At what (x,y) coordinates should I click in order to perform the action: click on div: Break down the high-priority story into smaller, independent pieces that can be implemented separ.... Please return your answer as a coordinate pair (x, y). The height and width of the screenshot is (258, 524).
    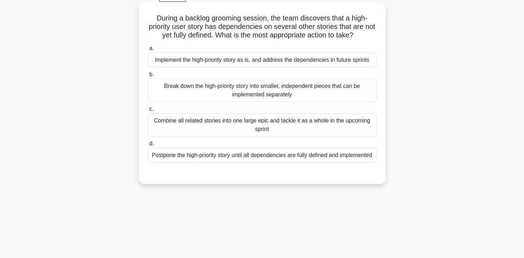
    Looking at the image, I should click on (262, 90).